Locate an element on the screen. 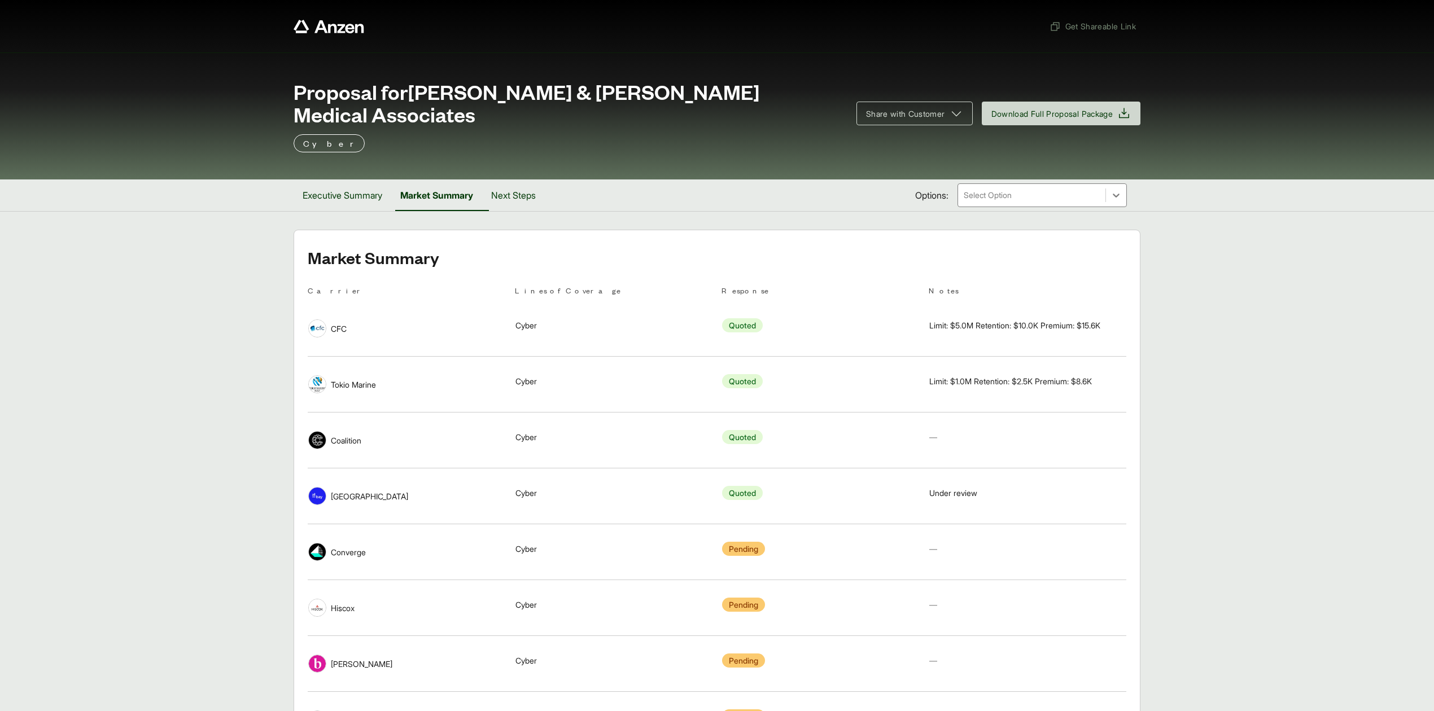 This screenshot has width=1434, height=711. th: Carrier is located at coordinates (406, 292).